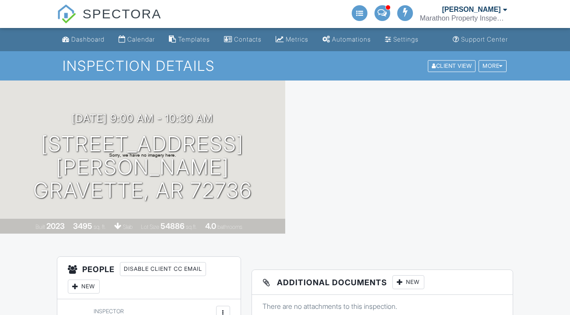 Image resolution: width=570 pixels, height=315 pixels. Describe the element at coordinates (406, 39) in the screenshot. I see `div: Settings` at that location.